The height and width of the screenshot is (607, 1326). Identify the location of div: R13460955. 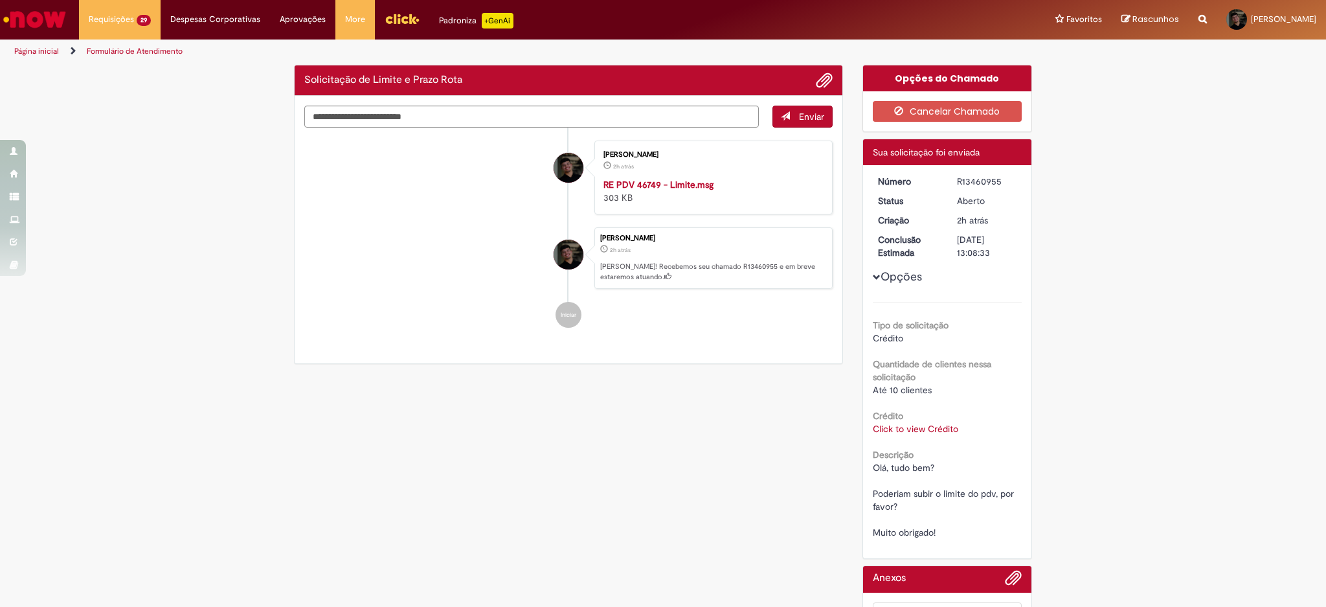
(987, 181).